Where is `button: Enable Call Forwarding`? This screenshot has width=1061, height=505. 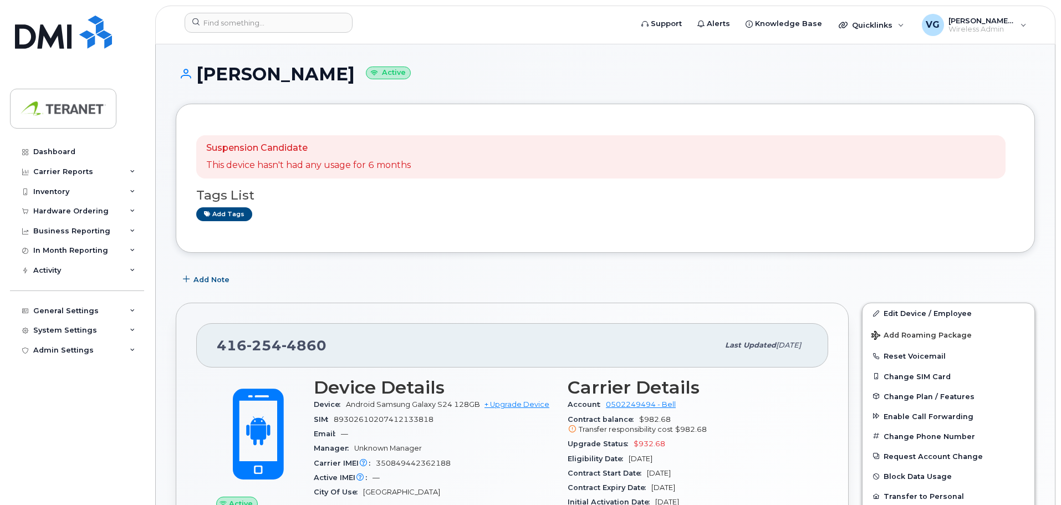 button: Enable Call Forwarding is located at coordinates (948, 416).